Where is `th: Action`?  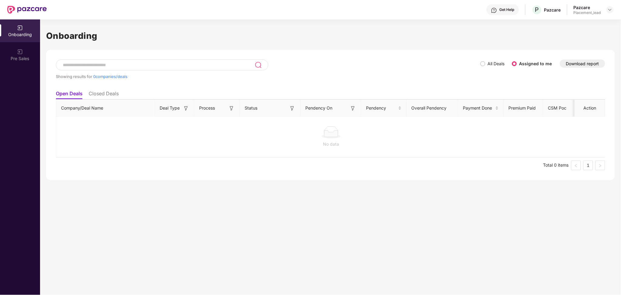
th: Action is located at coordinates (590, 108).